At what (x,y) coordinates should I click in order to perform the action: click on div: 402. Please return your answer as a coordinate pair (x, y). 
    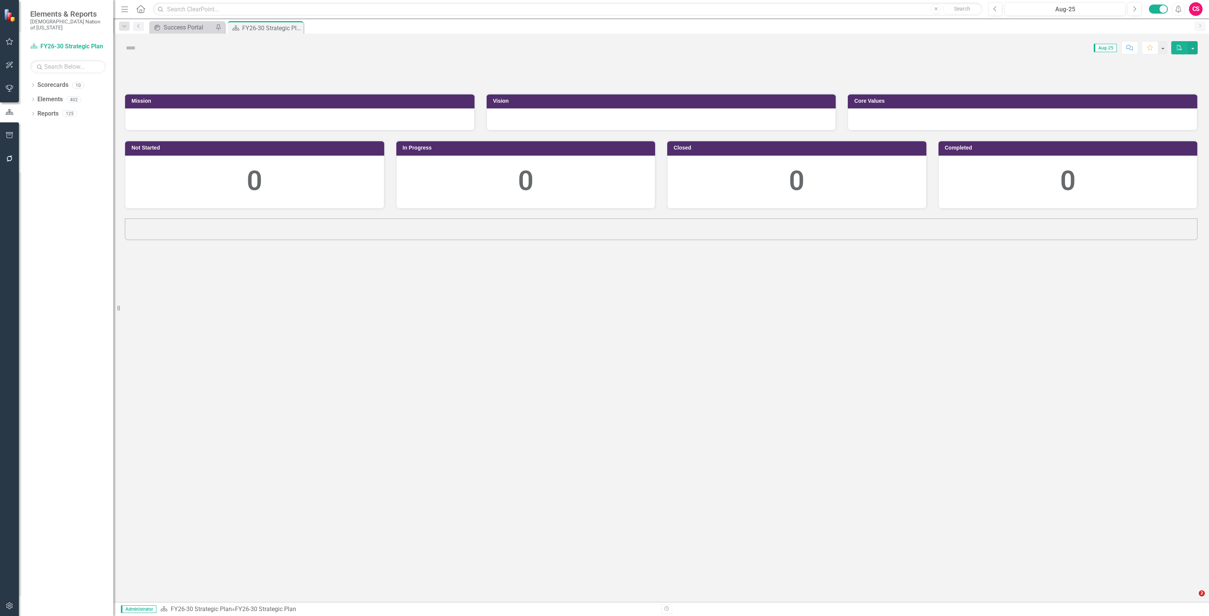
    Looking at the image, I should click on (74, 99).